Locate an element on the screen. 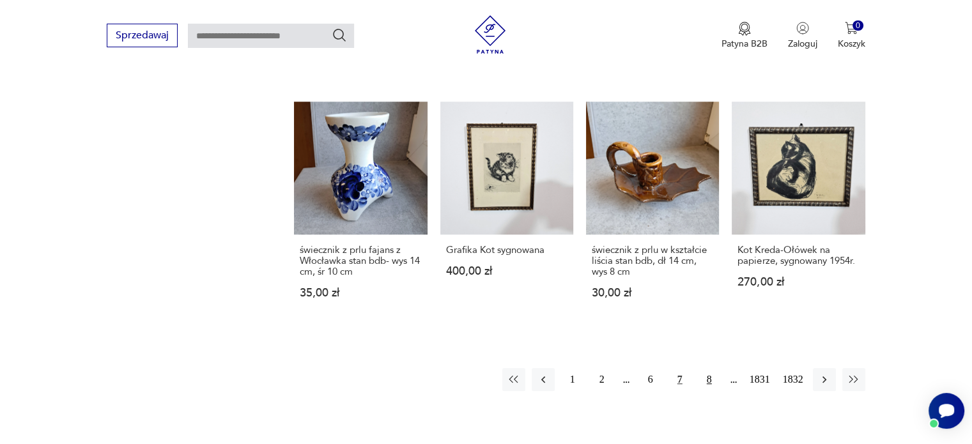 The height and width of the screenshot is (444, 972). button: 1831 is located at coordinates (760, 380).